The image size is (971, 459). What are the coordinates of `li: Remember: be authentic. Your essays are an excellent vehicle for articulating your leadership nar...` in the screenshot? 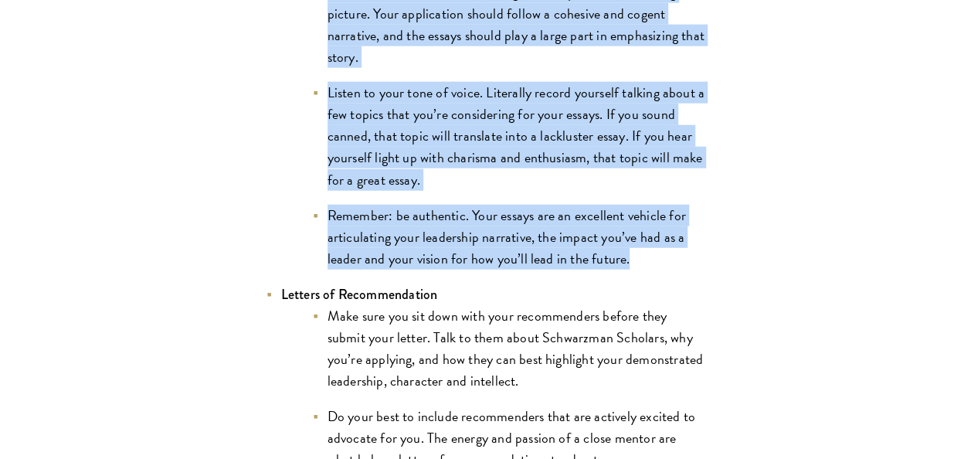 It's located at (509, 237).